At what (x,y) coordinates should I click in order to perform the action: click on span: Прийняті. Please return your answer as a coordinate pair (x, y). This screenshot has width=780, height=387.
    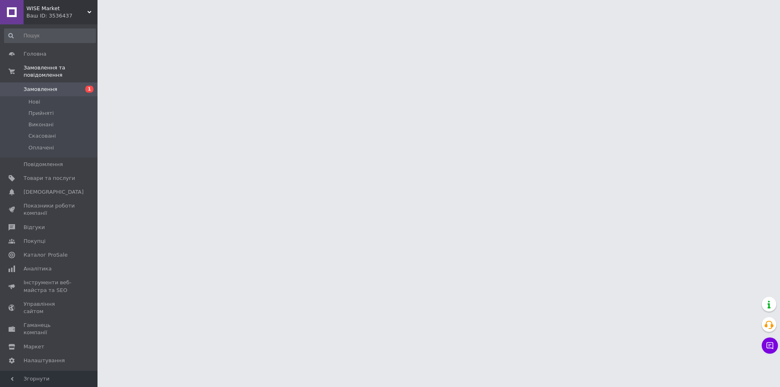
    Looking at the image, I should click on (41, 113).